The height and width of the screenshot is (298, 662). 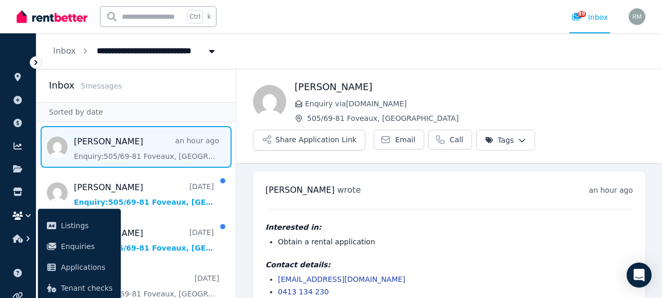 I want to click on div: Open Intercom Messenger, so click(x=640, y=275).